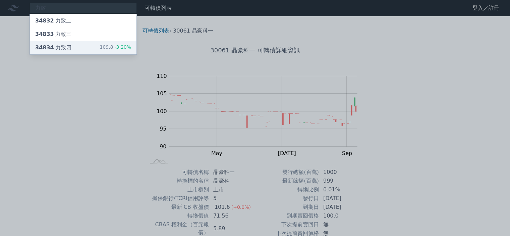  Describe the element at coordinates (45, 47) in the screenshot. I see `span: 34834` at that location.